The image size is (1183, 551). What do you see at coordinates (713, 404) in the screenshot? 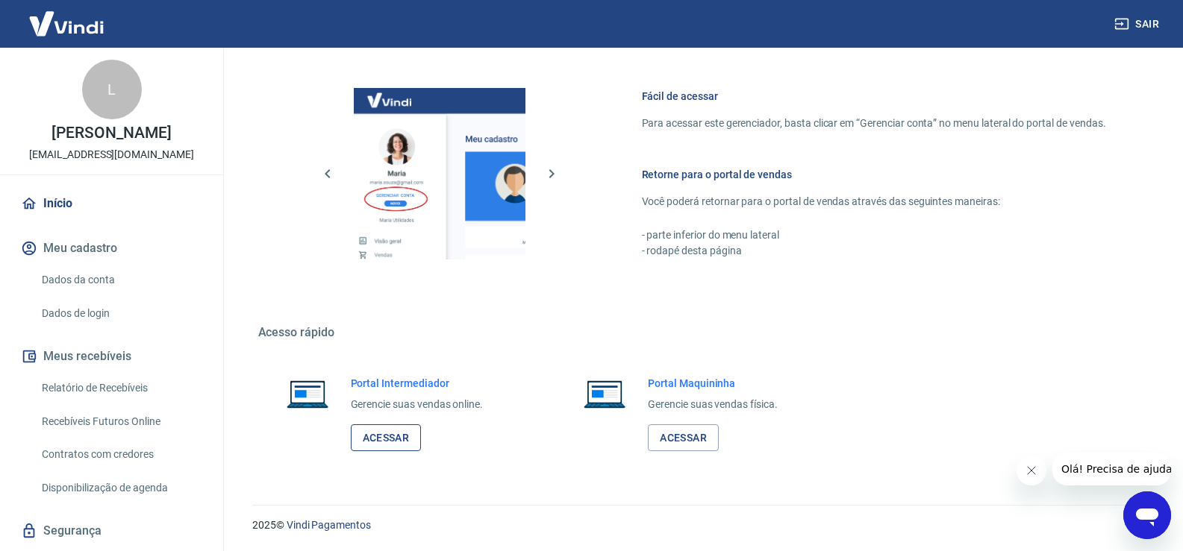
I see `p: Gerencie suas vendas física.` at bounding box center [713, 404].